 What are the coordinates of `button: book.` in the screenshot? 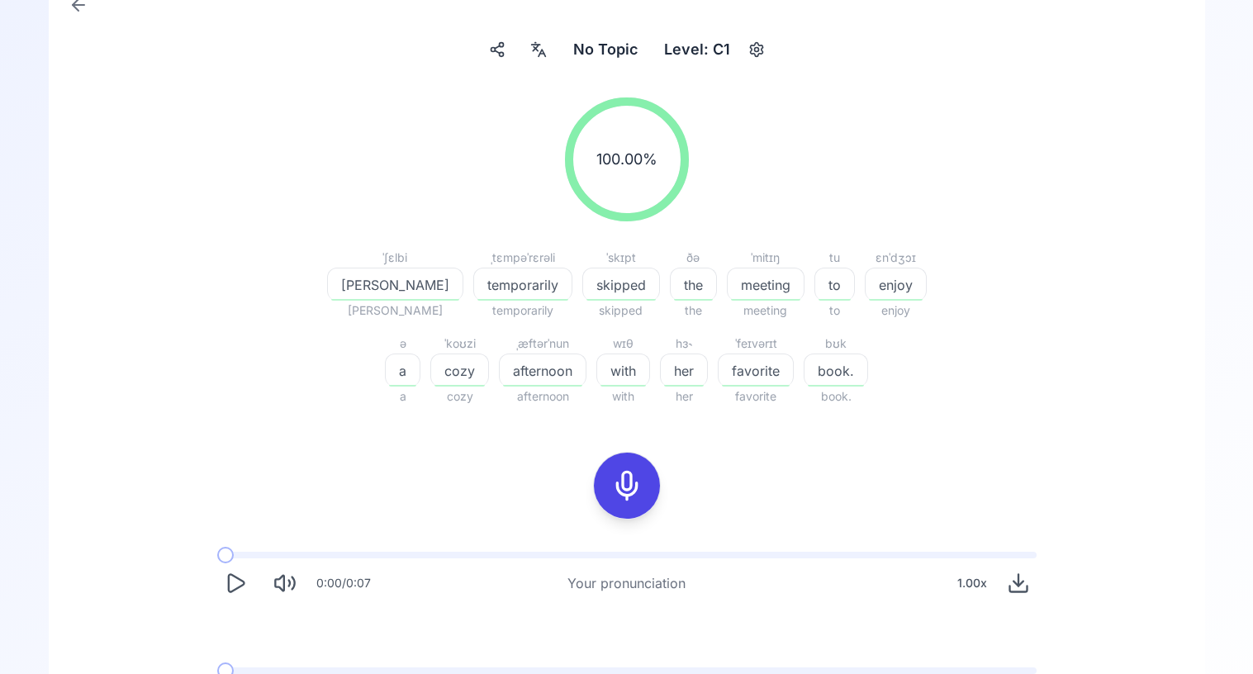 It's located at (836, 370).